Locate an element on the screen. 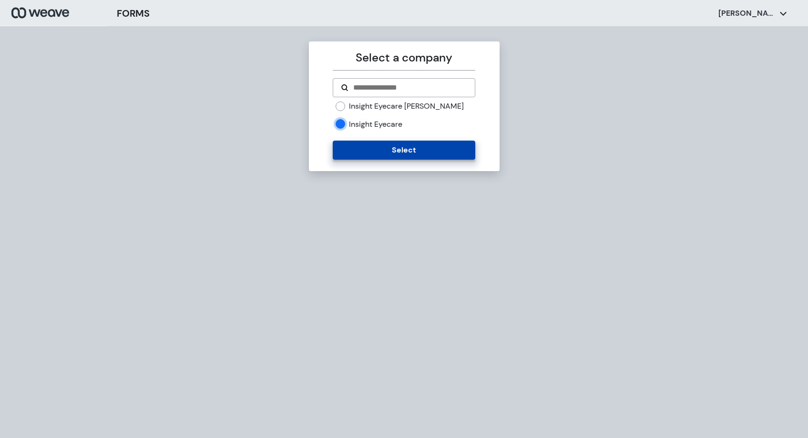 The image size is (808, 438). h3: FORMS is located at coordinates (133, 13).